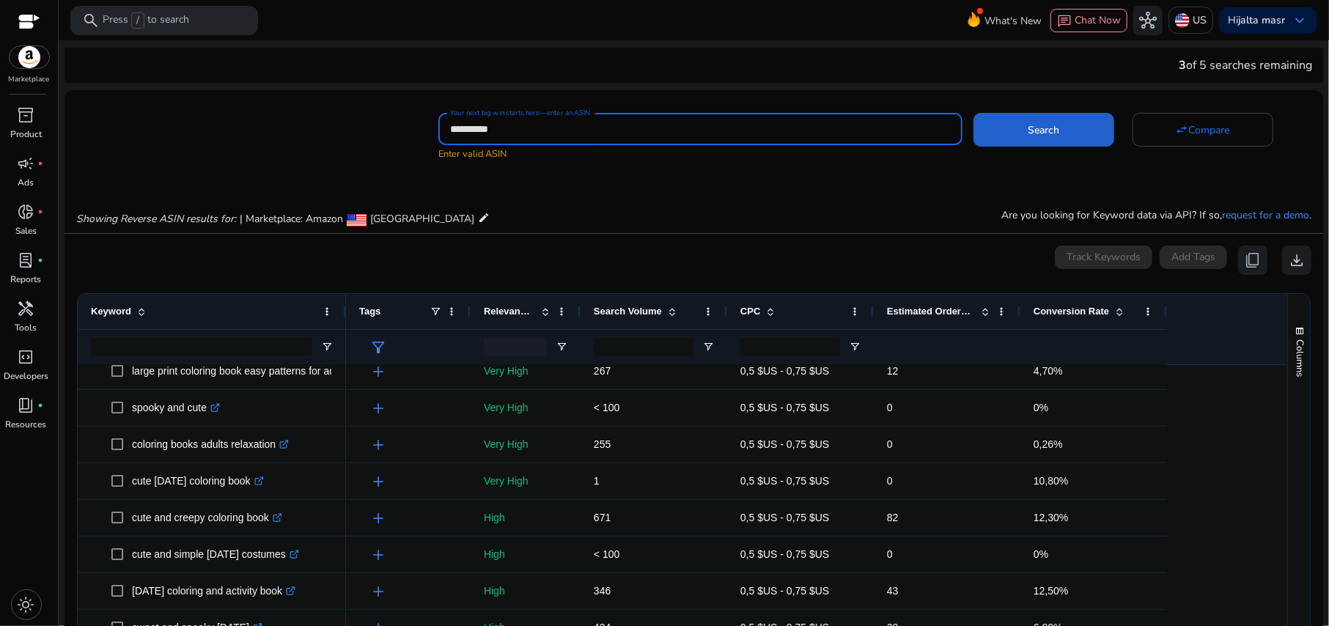 This screenshot has height=626, width=1329. I want to click on span: Keyword, so click(111, 311).